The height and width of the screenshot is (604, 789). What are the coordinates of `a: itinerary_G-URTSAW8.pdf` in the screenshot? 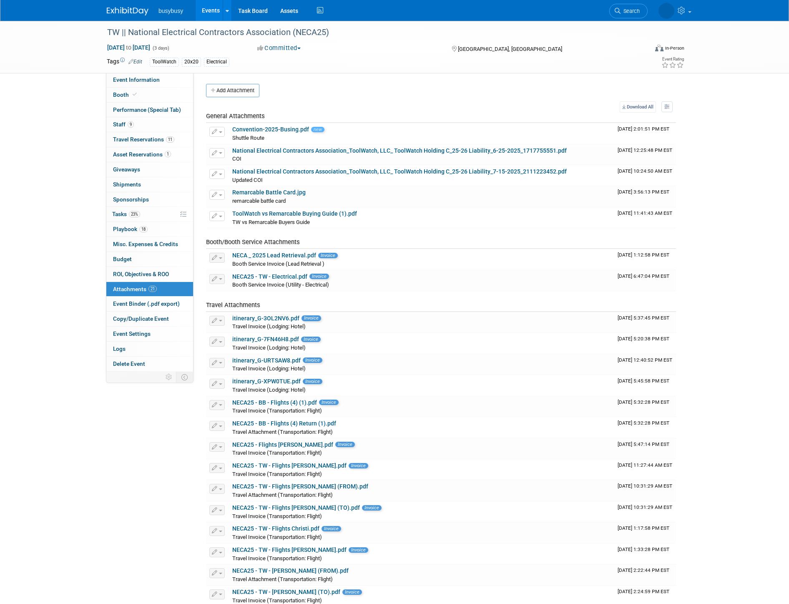 It's located at (266, 360).